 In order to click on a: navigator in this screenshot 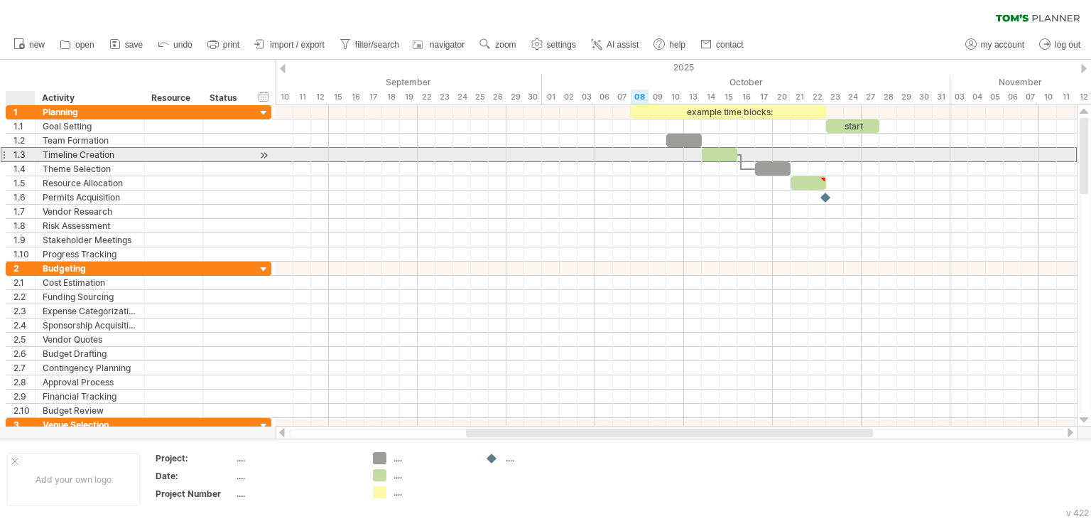, I will do `click(440, 45)`.